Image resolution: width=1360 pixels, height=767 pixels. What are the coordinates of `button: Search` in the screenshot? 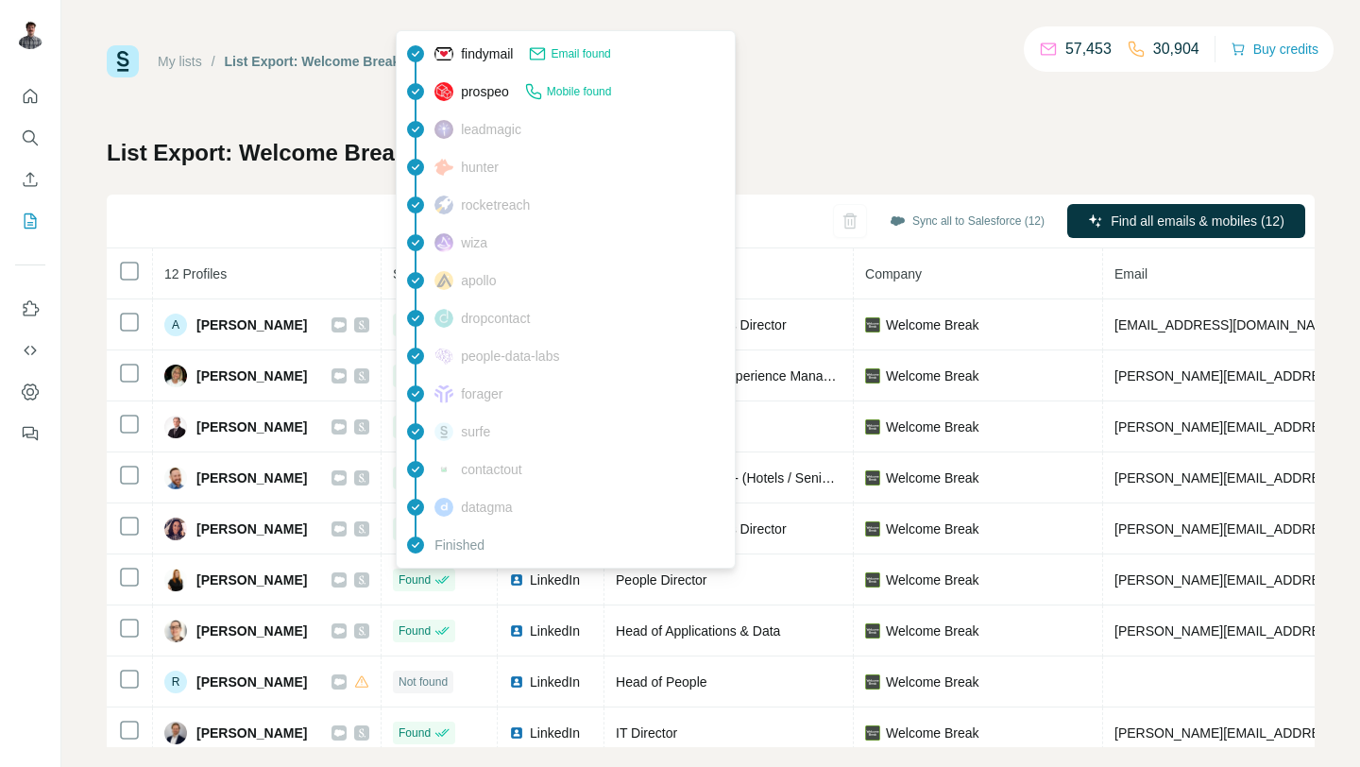 It's located at (30, 138).